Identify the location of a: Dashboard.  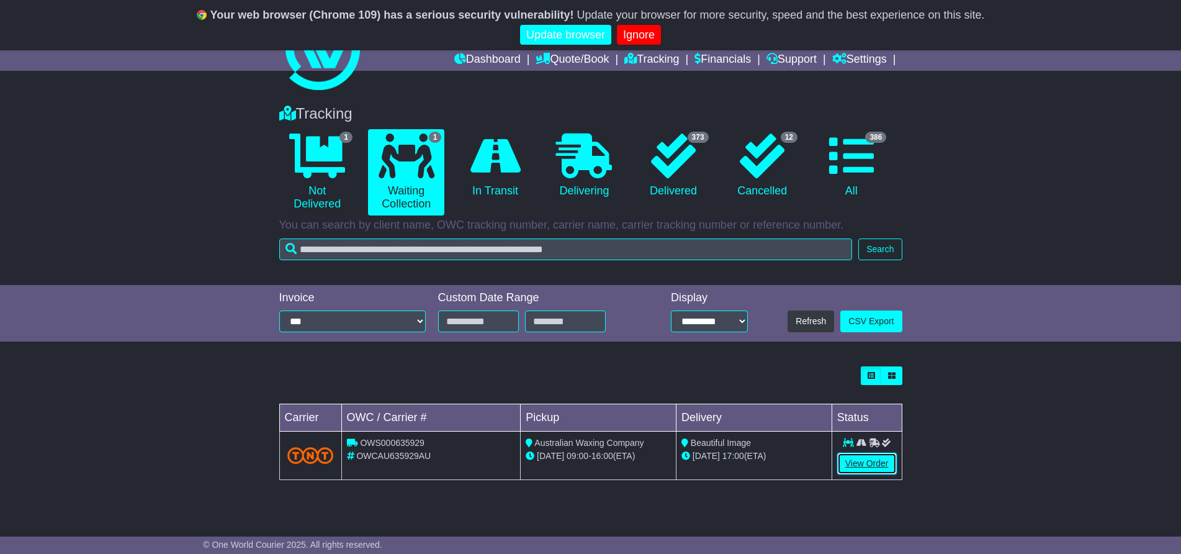
(487, 60).